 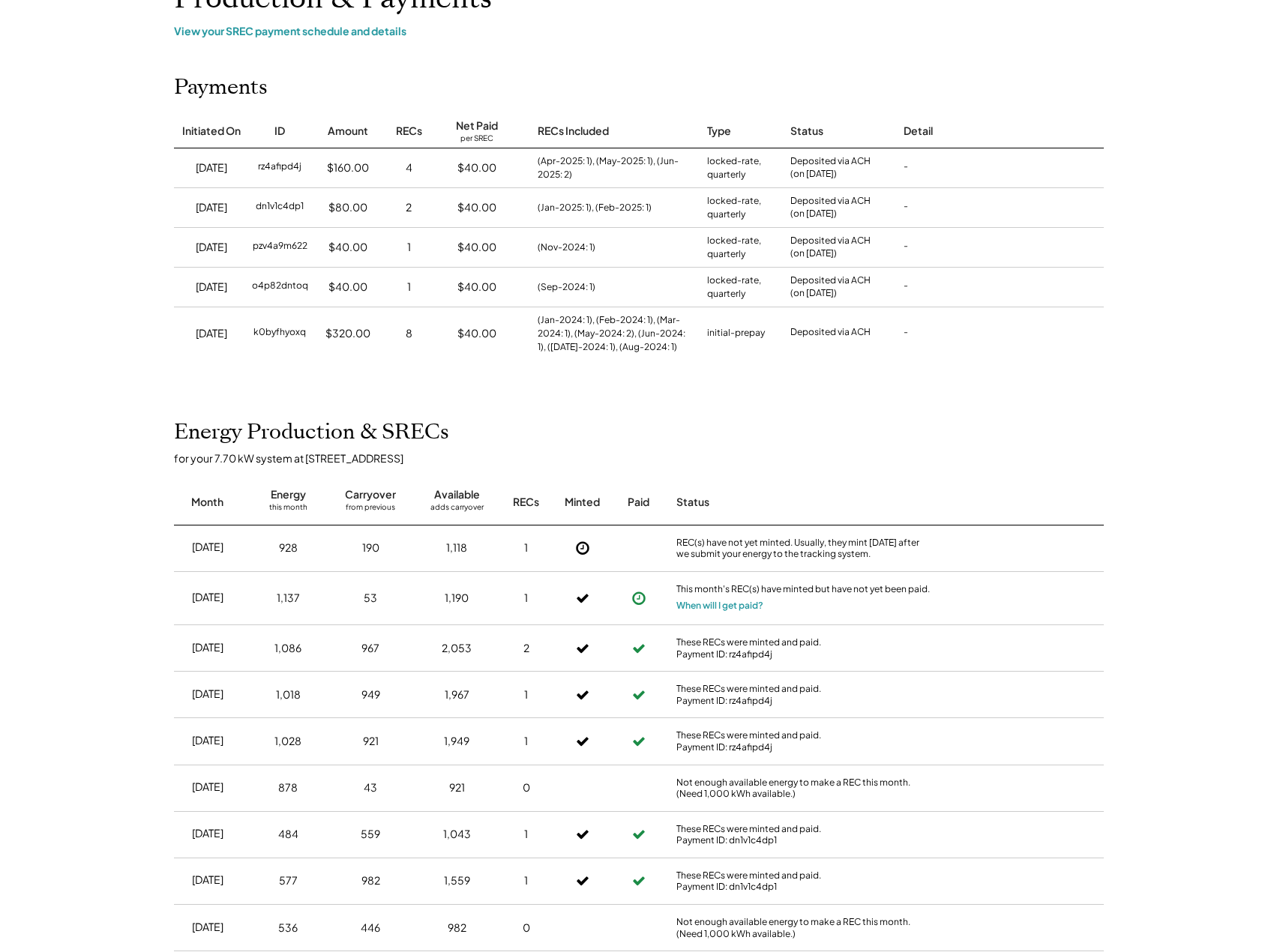 I want to click on button: When will I get paid?, so click(x=720, y=606).